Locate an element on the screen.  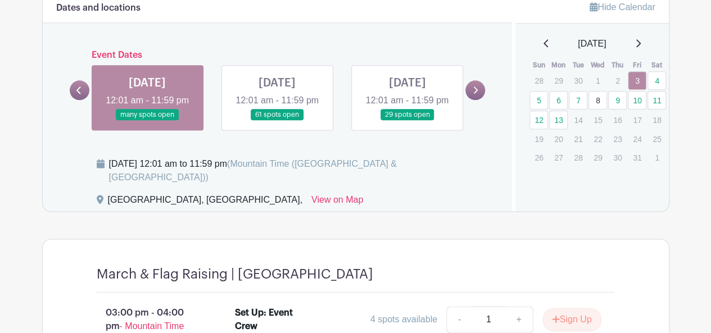
p: 14 is located at coordinates (578, 120).